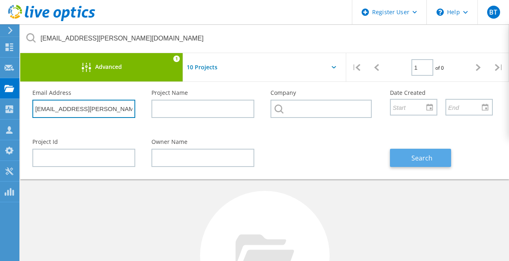 This screenshot has height=261, width=509. I want to click on button: Search, so click(420, 158).